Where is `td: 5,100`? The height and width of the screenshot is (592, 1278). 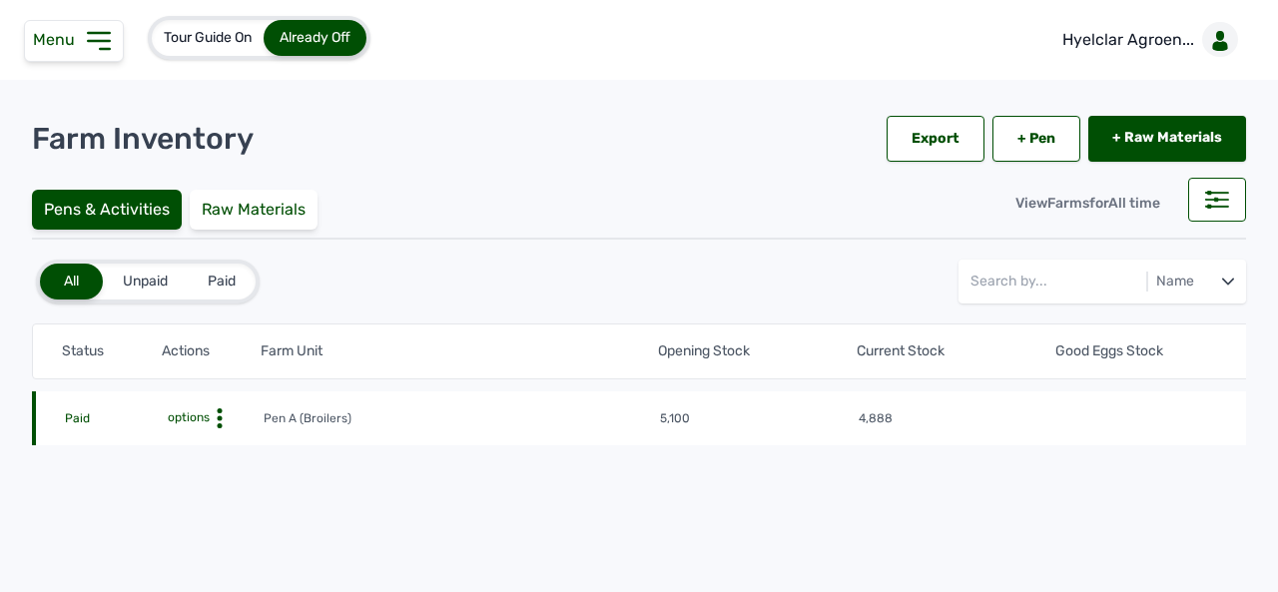 td: 5,100 is located at coordinates (758, 419).